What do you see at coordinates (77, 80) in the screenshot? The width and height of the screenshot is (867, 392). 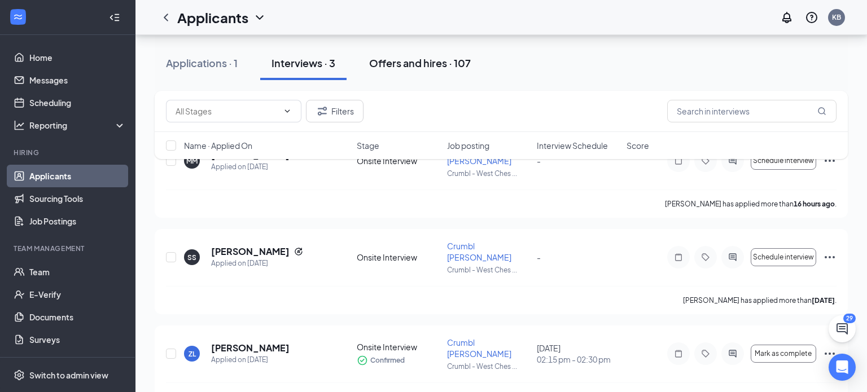 I see `a: Messages` at bounding box center [77, 80].